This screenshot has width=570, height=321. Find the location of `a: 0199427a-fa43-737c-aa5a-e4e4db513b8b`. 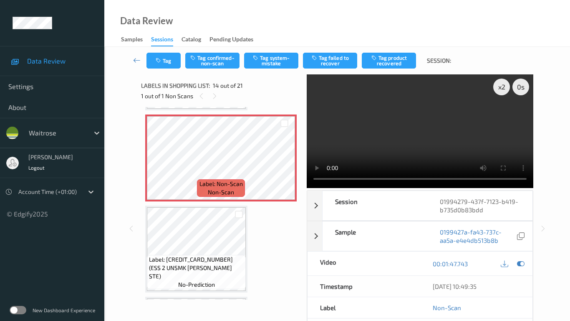

a: 0199427a-fa43-737c-aa5a-e4e4db513b8b is located at coordinates (478, 236).